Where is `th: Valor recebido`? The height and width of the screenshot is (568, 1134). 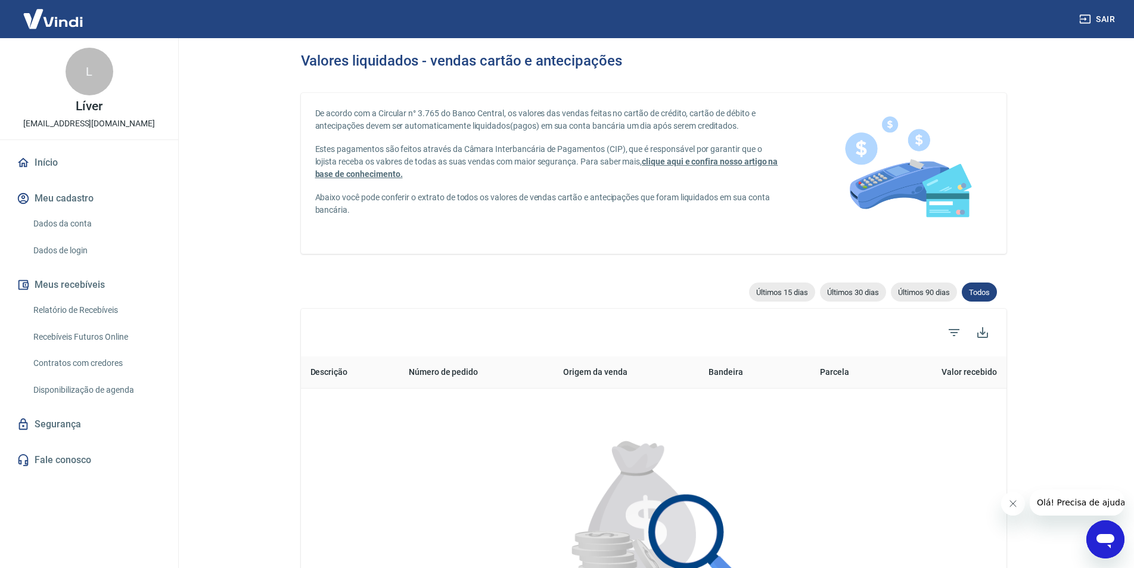
th: Valor recebido is located at coordinates (941, 372).